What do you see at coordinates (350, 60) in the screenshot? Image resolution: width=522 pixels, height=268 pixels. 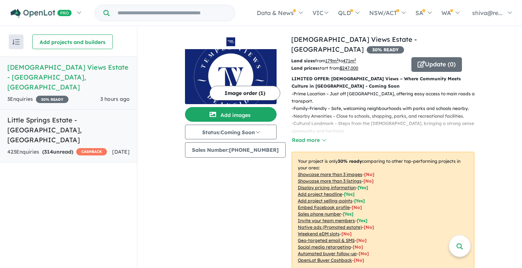 I see `u: 471 m` at bounding box center [350, 60].